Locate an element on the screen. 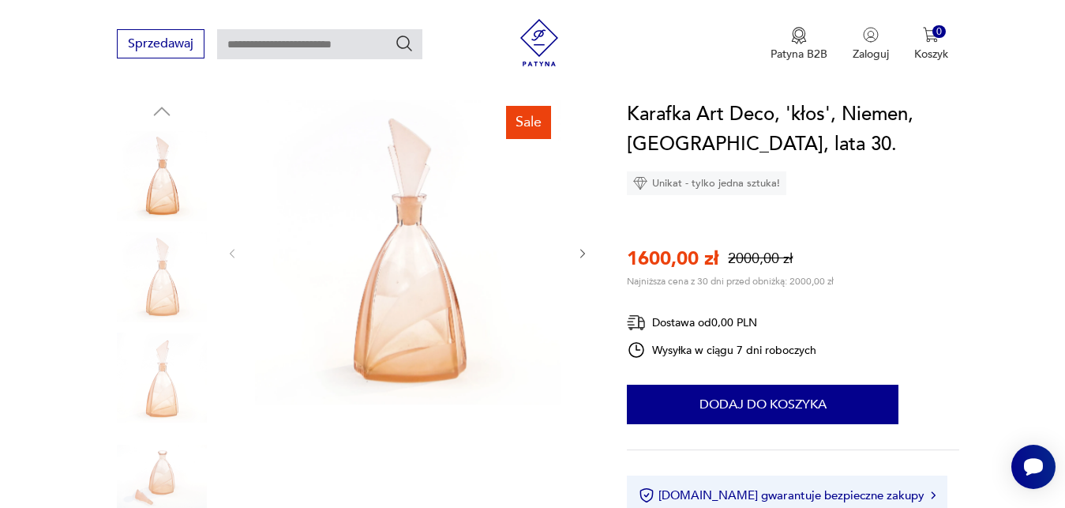 This screenshot has width=1065, height=508. button: Sprzedawaj is located at coordinates (160, 43).